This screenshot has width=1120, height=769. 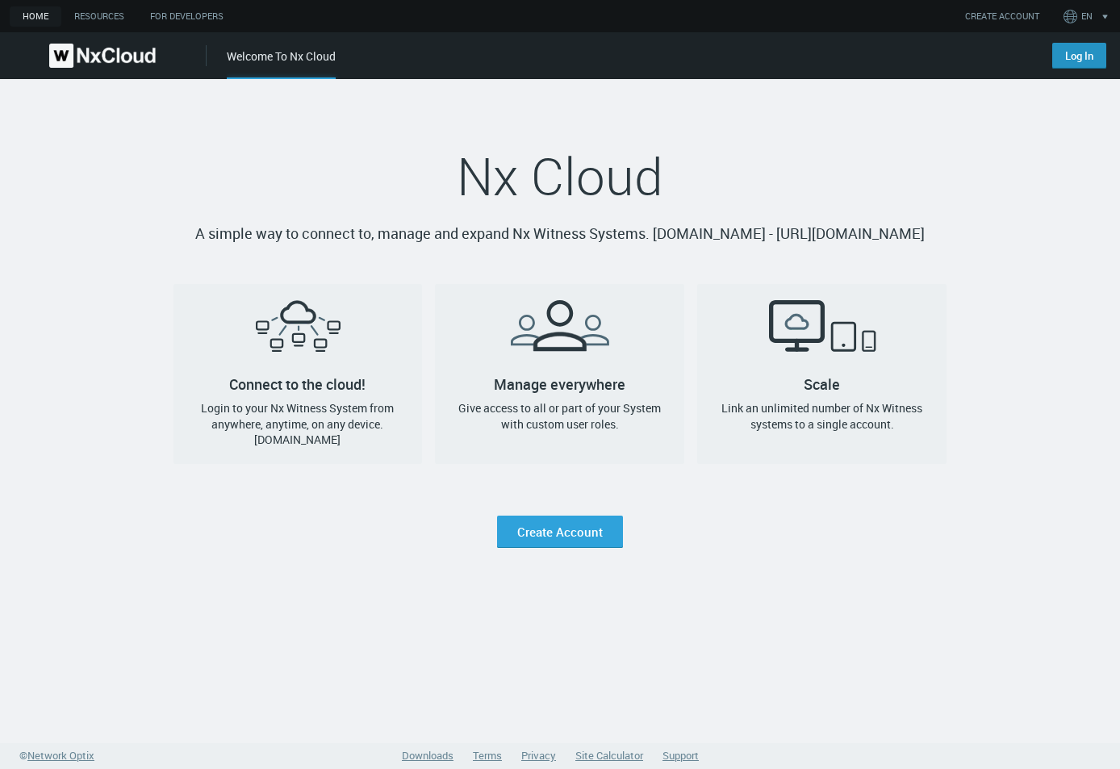 I want to click on a: For Developers, so click(x=186, y=16).